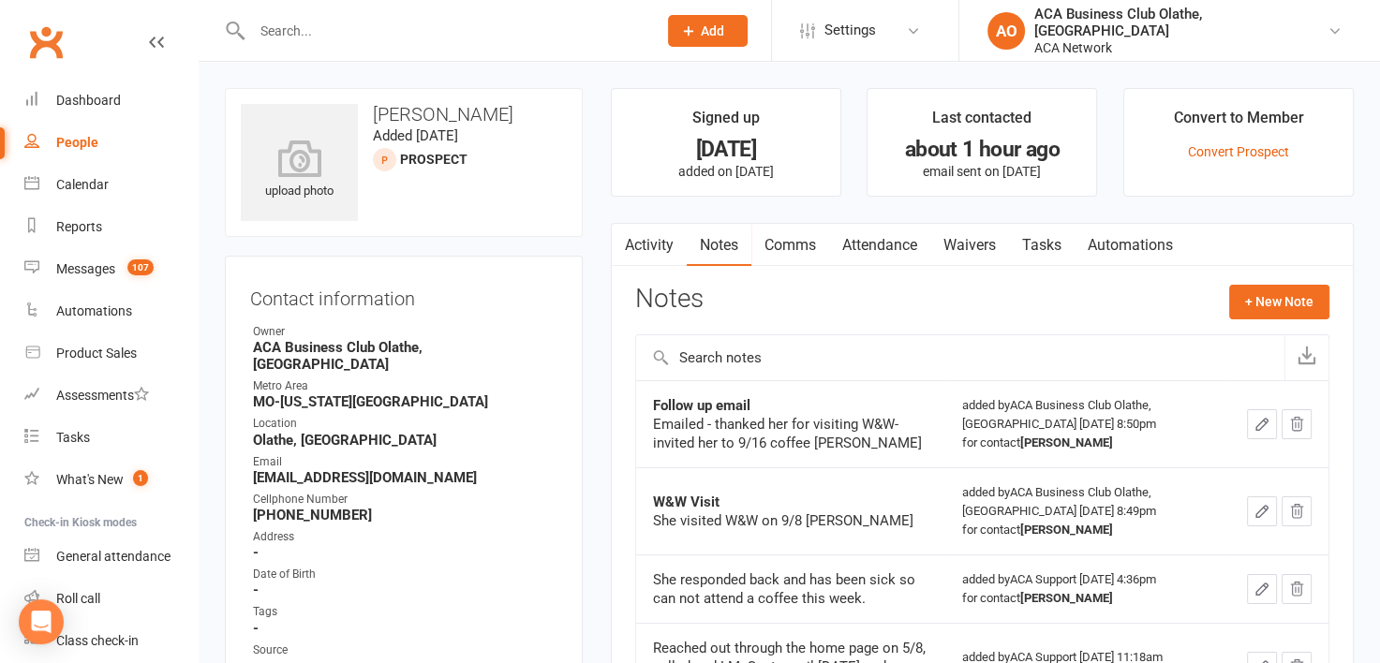 The height and width of the screenshot is (663, 1380). I want to click on input: Search..., so click(445, 31).